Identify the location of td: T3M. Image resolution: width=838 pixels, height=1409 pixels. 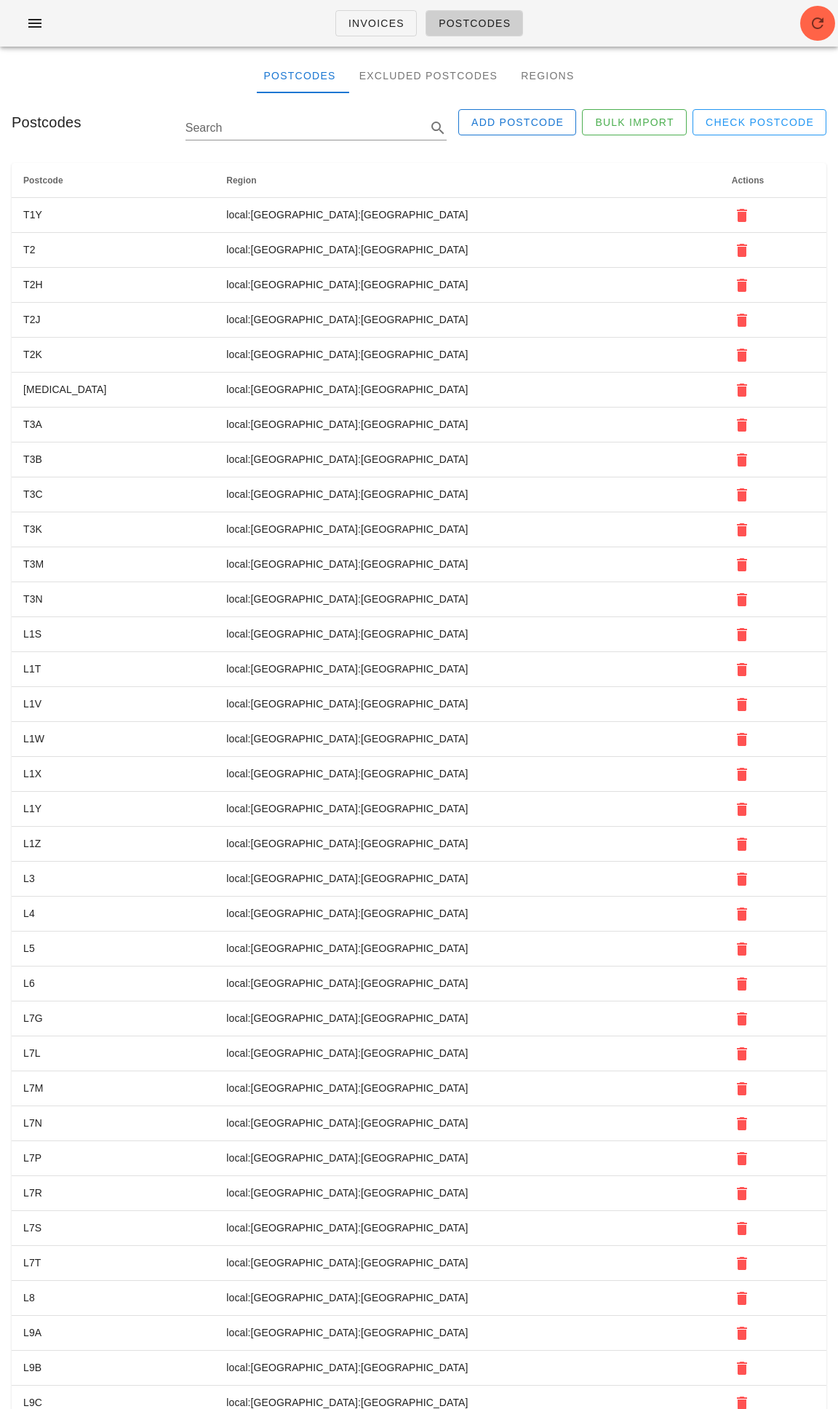
(113, 565).